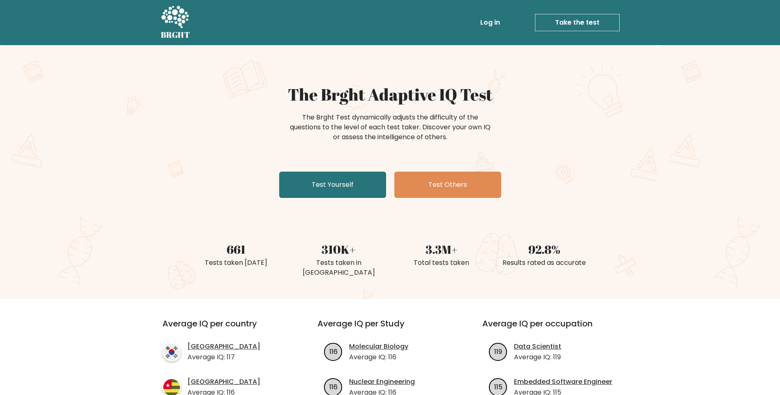 This screenshot has height=395, width=780. What do you see at coordinates (441, 263) in the screenshot?
I see `div: Total tests taken` at bounding box center [441, 263].